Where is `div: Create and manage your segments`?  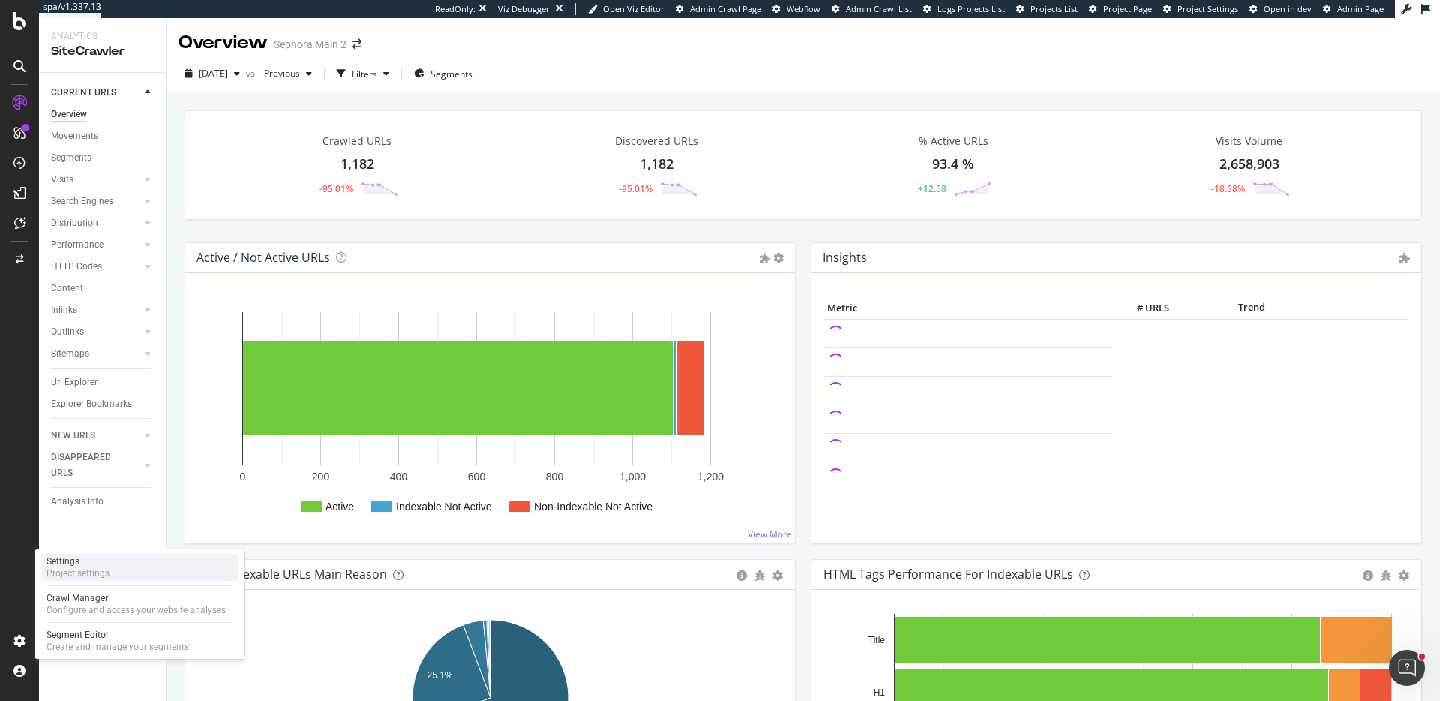 div: Create and manage your segments is located at coordinates (118, 647).